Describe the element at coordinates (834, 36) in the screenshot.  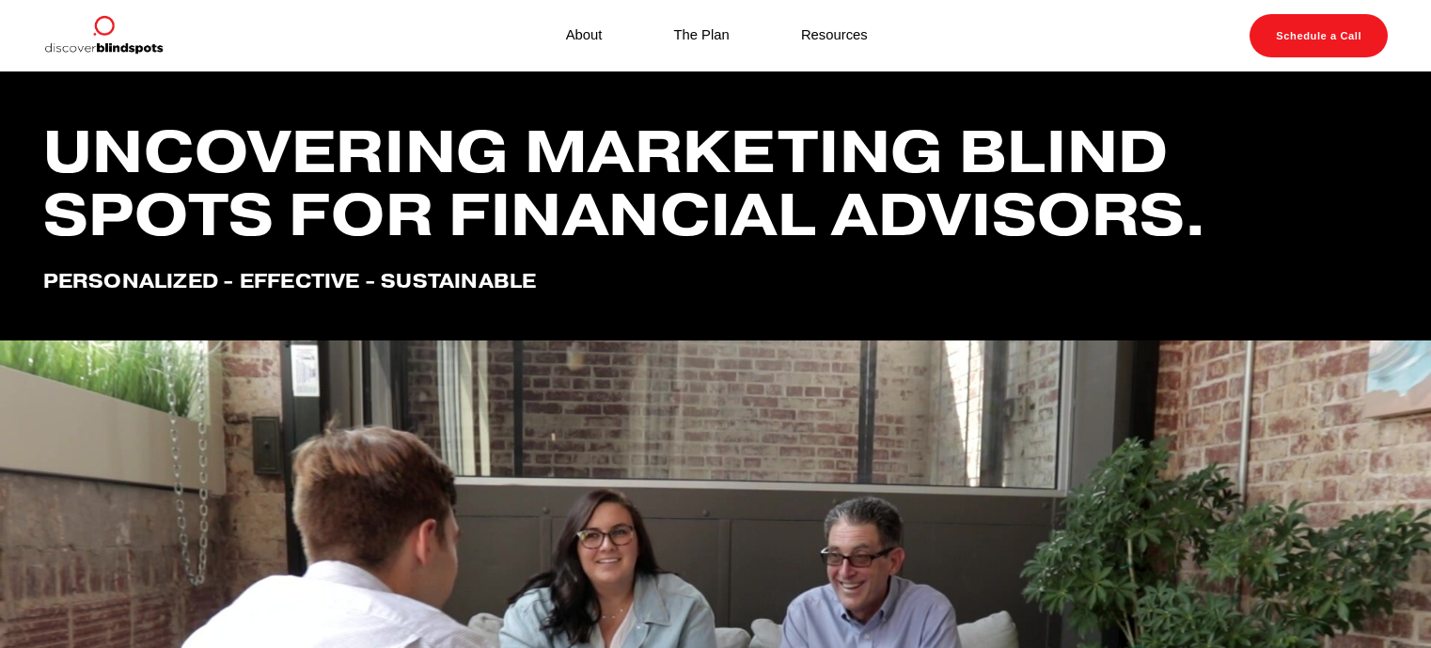
I see `a: Resources` at that location.